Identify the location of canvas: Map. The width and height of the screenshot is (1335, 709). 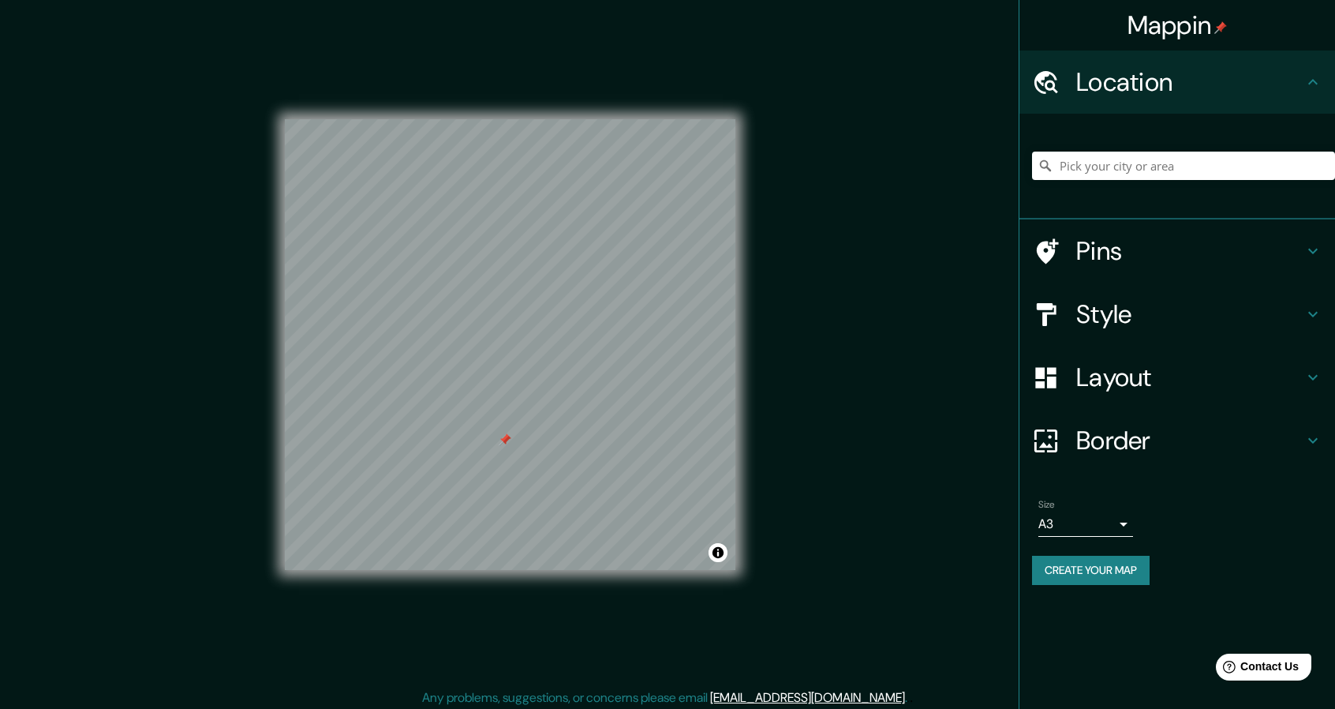
(510, 344).